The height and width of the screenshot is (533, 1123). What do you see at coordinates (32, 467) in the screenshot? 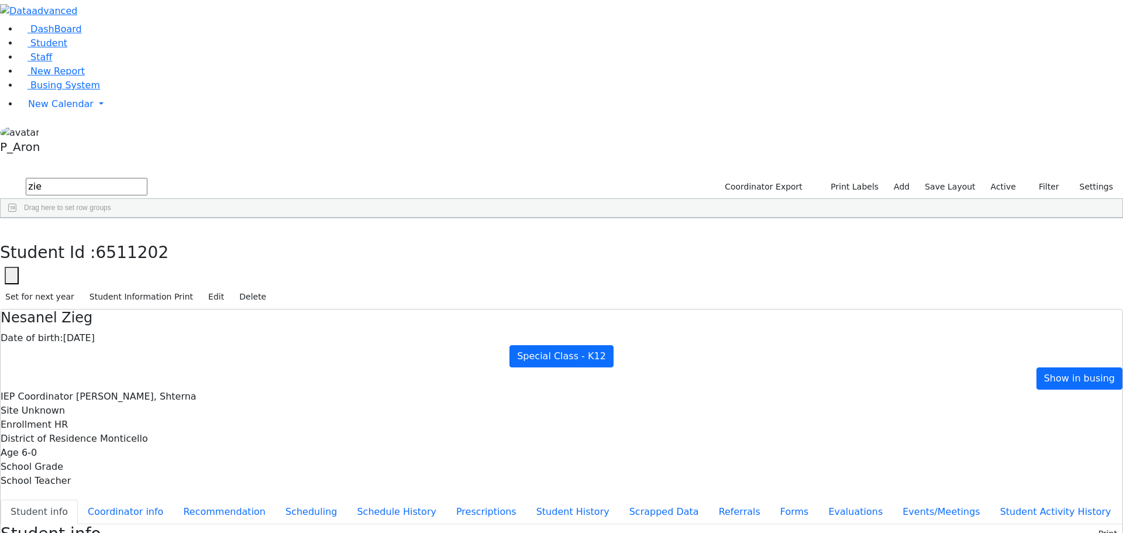
I see `label: School Grade` at bounding box center [32, 467].